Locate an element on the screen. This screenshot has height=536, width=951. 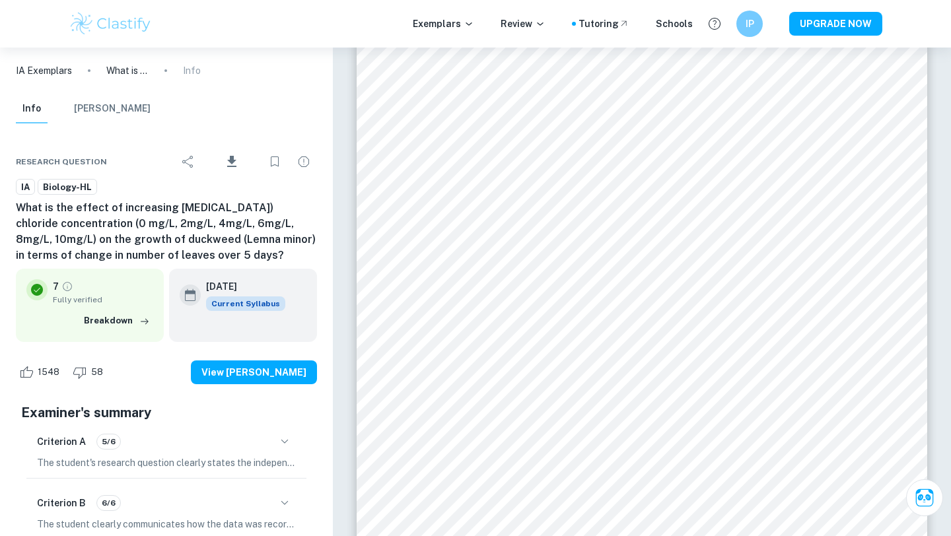
div: Like is located at coordinates (41, 372).